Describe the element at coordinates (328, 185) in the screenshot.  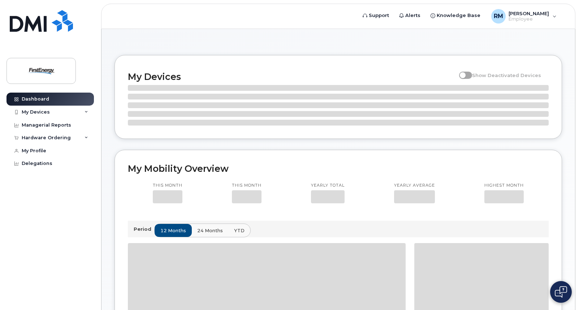
I see `p: Yearly total` at that location.